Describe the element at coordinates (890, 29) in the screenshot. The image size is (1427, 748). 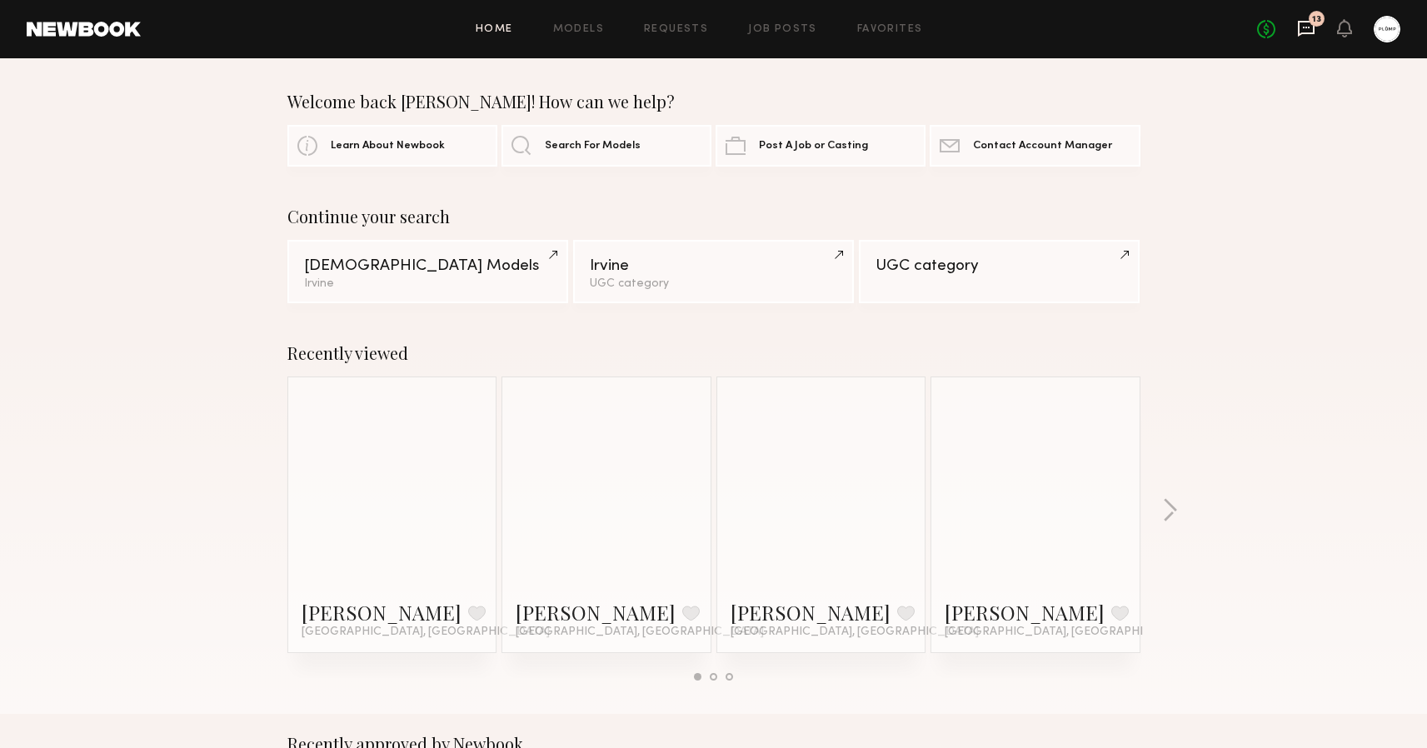
I see `a: Favorites` at that location.